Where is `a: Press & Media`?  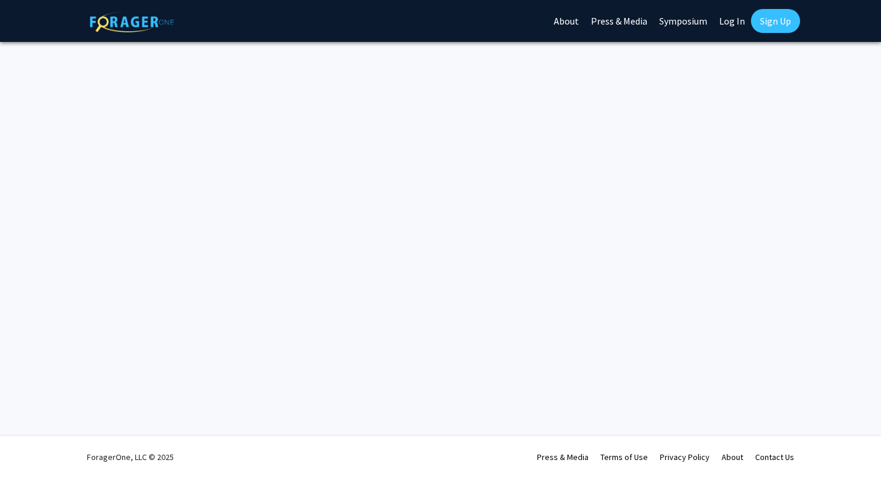
a: Press & Media is located at coordinates (563, 457).